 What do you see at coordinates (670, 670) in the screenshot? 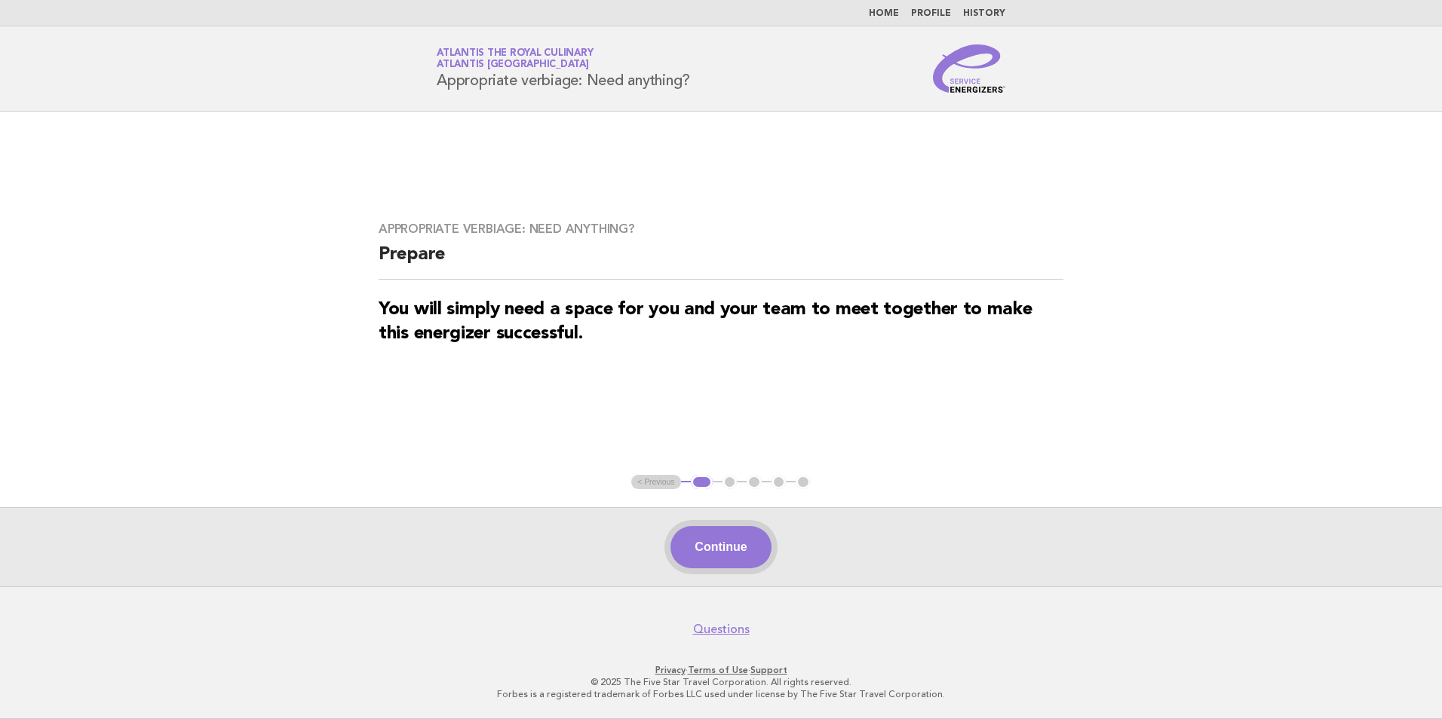
I see `a: Privacy` at bounding box center [670, 670].